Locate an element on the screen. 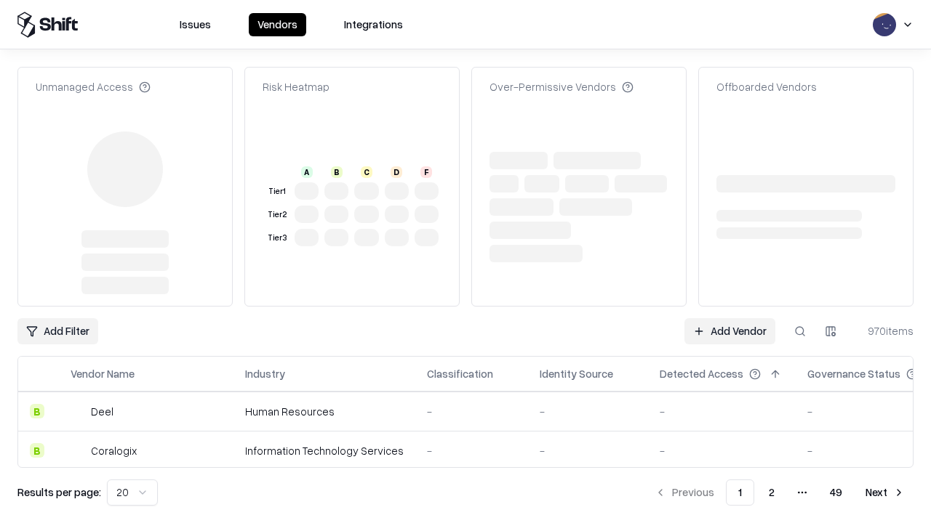  div: Tier 3 is located at coordinates (277, 238).